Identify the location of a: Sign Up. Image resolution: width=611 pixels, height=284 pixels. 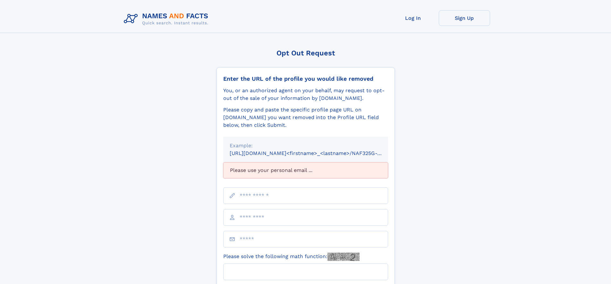
(464, 18).